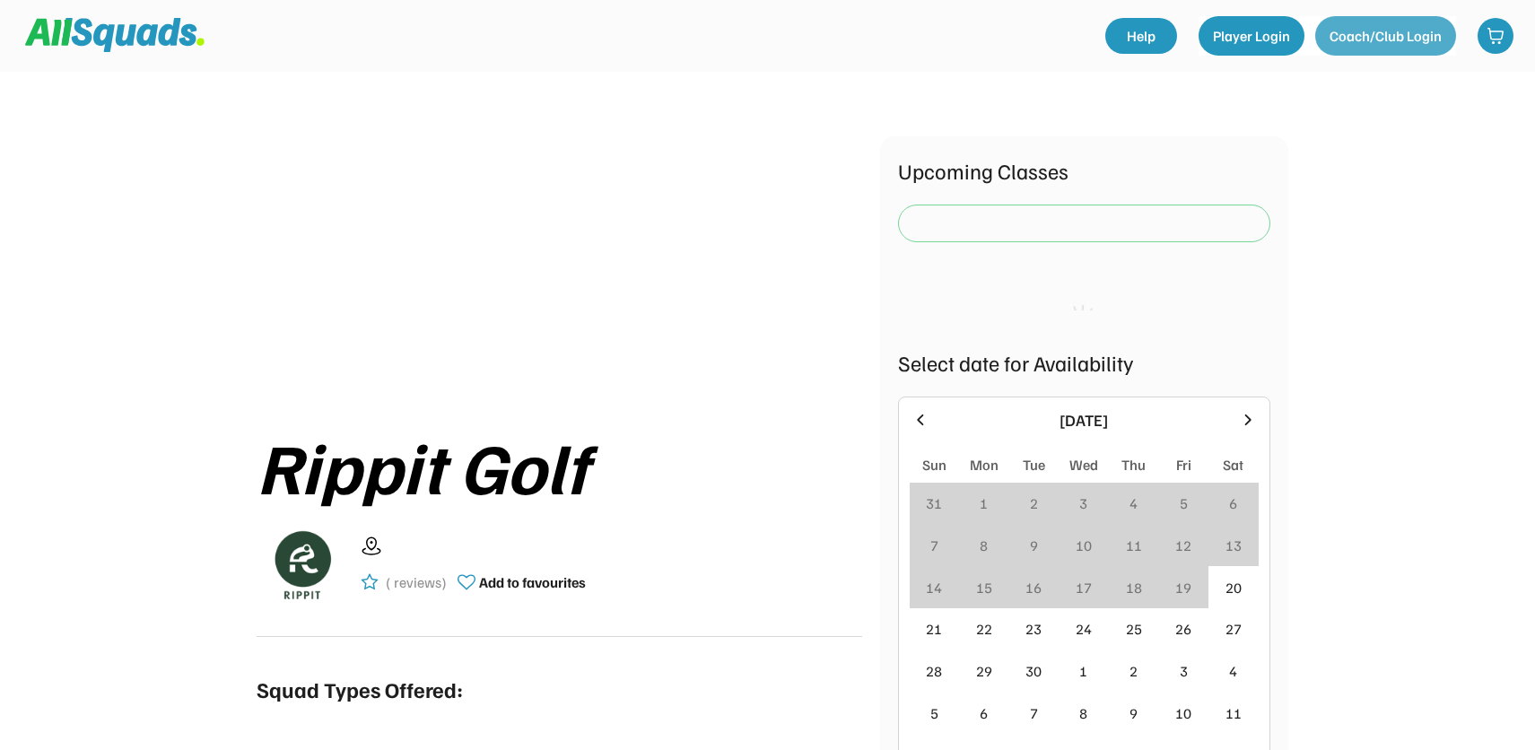  Describe the element at coordinates (1084, 170) in the screenshot. I see `div: Upcoming Classes` at that location.